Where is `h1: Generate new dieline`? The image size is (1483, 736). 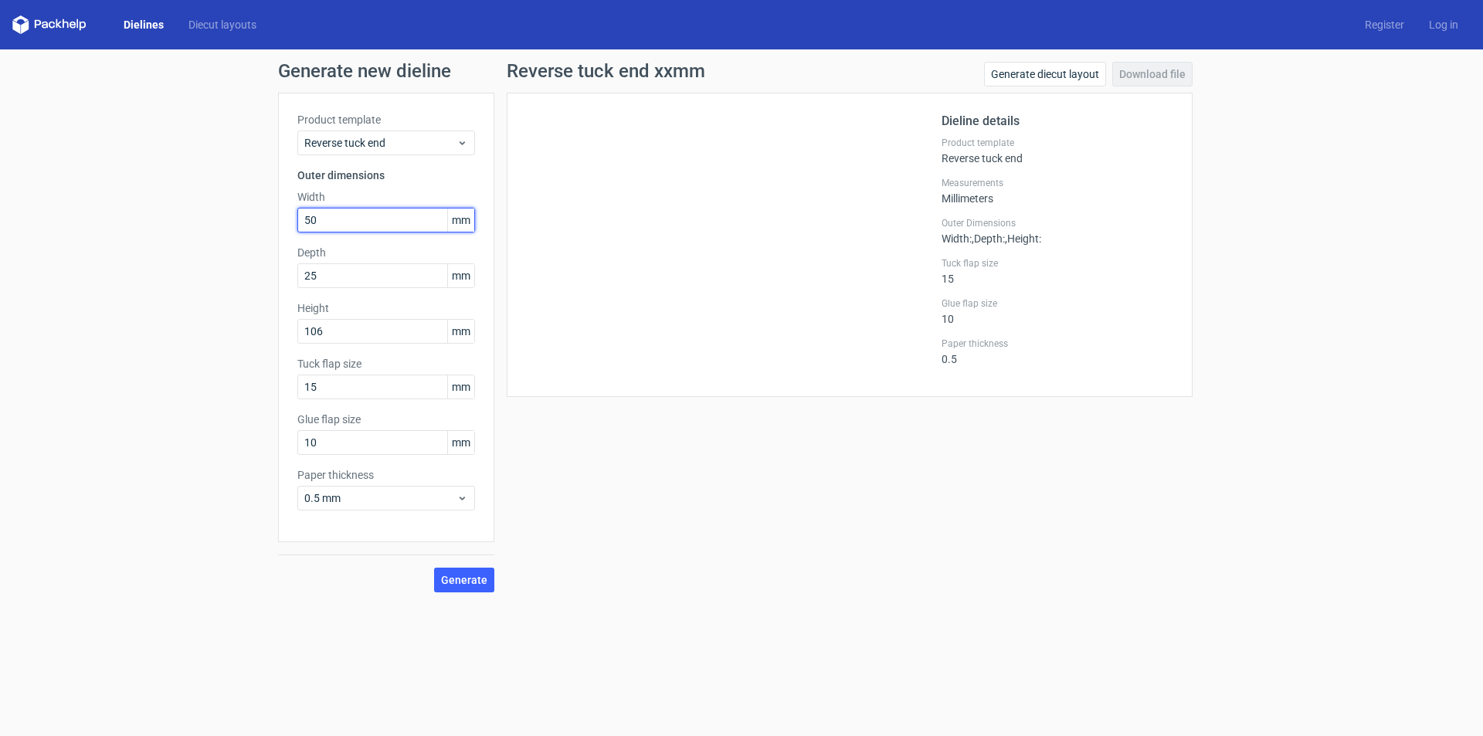 h1: Generate new dieline is located at coordinates (741, 71).